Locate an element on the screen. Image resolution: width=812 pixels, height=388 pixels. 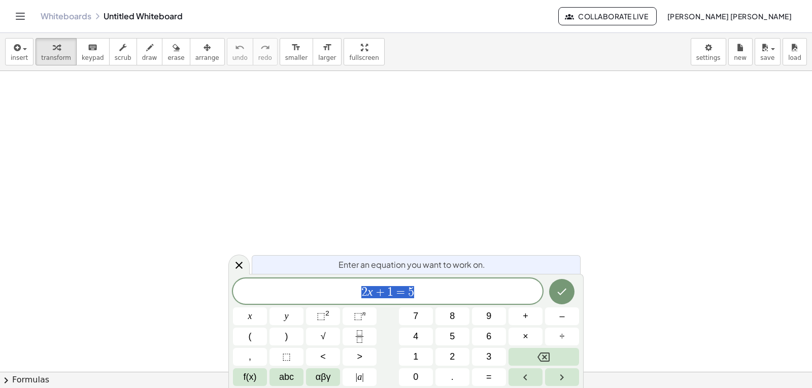
button: undoundo is located at coordinates (240, 52).